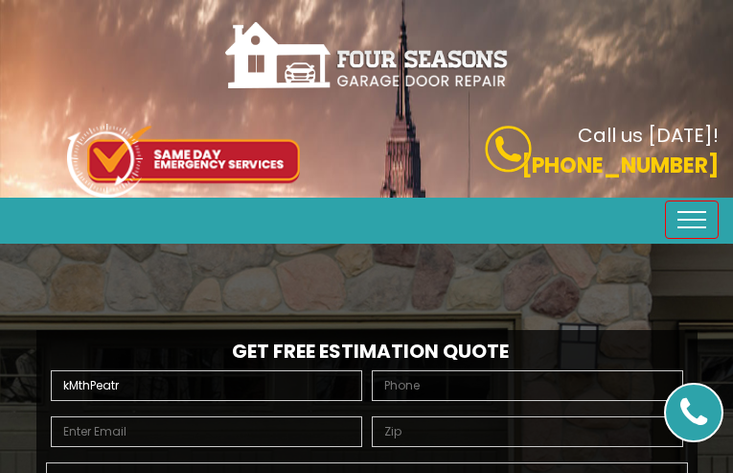 The height and width of the screenshot is (473, 733). Describe the element at coordinates (367, 351) in the screenshot. I see `h2: Get Free Estimation Quote` at that location.